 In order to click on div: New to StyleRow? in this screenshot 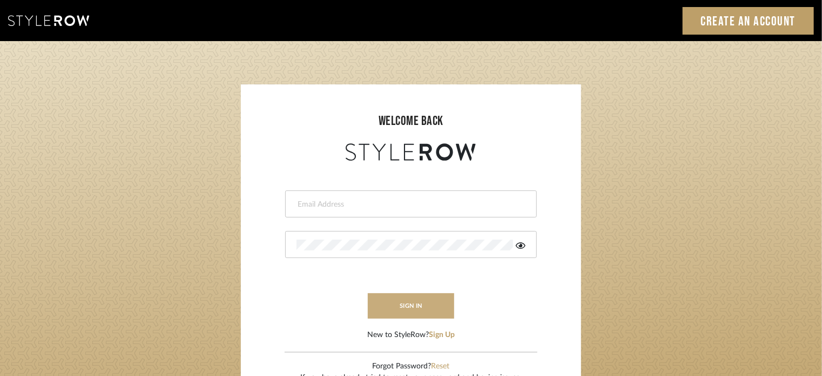, I will do `click(411, 334)`.